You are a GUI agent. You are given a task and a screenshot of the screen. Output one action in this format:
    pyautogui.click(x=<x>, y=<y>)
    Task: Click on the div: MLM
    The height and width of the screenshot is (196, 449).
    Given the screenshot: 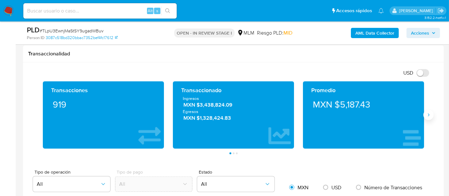 What is the action you would take?
    pyautogui.click(x=246, y=33)
    